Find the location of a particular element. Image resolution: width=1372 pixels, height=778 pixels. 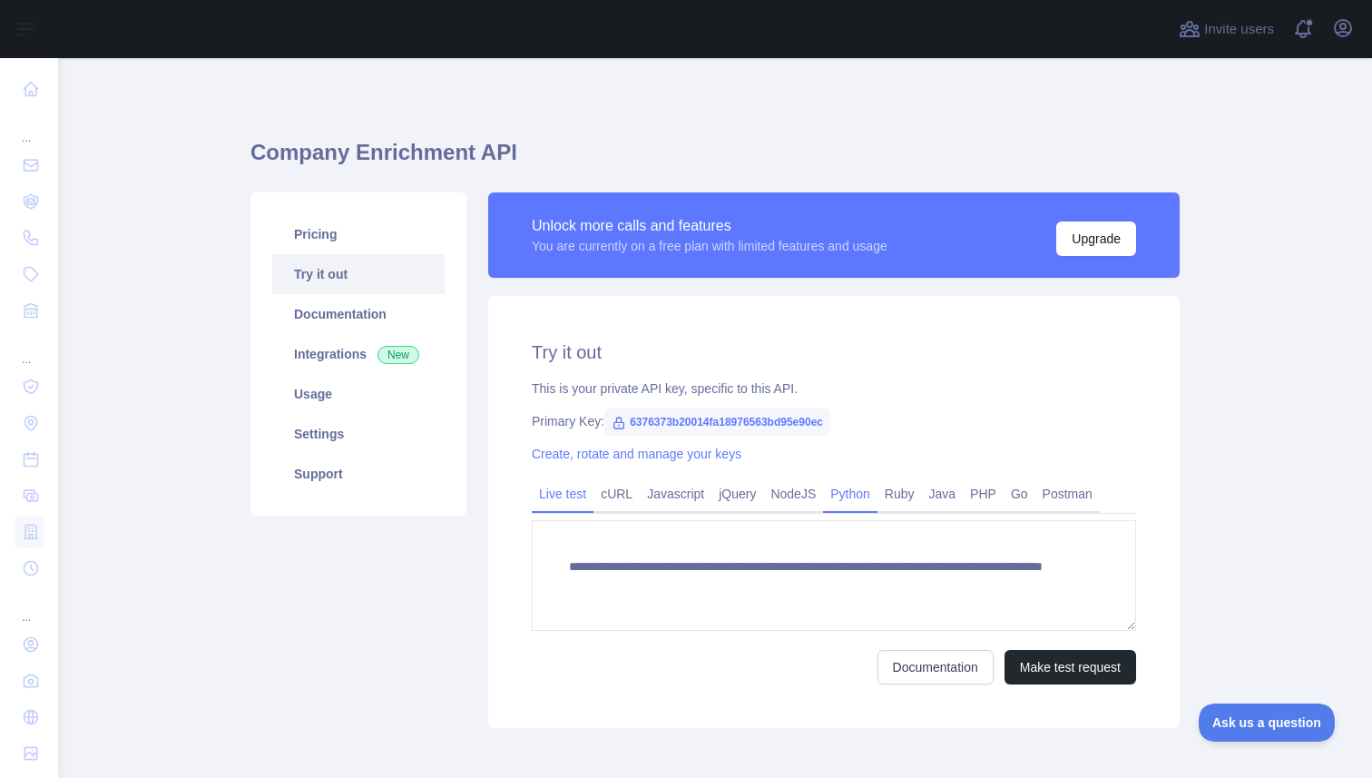

h2: Try it out is located at coordinates (834, 352).